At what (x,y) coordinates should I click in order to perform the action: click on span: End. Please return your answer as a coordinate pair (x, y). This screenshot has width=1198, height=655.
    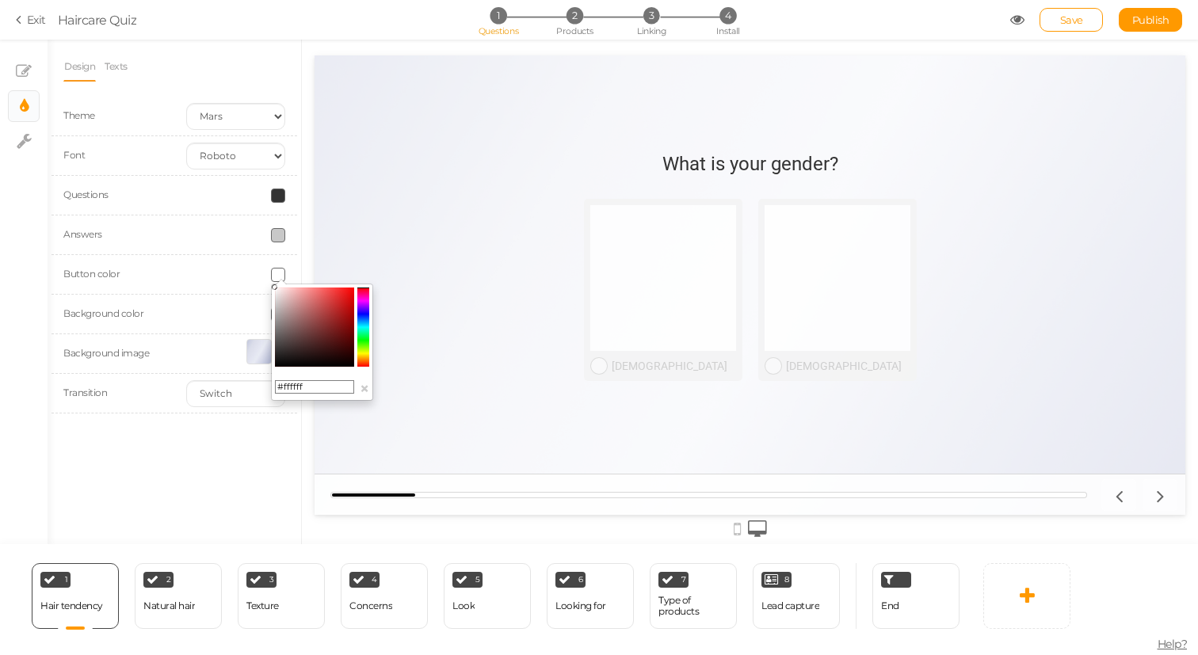
    Looking at the image, I should click on (890, 605).